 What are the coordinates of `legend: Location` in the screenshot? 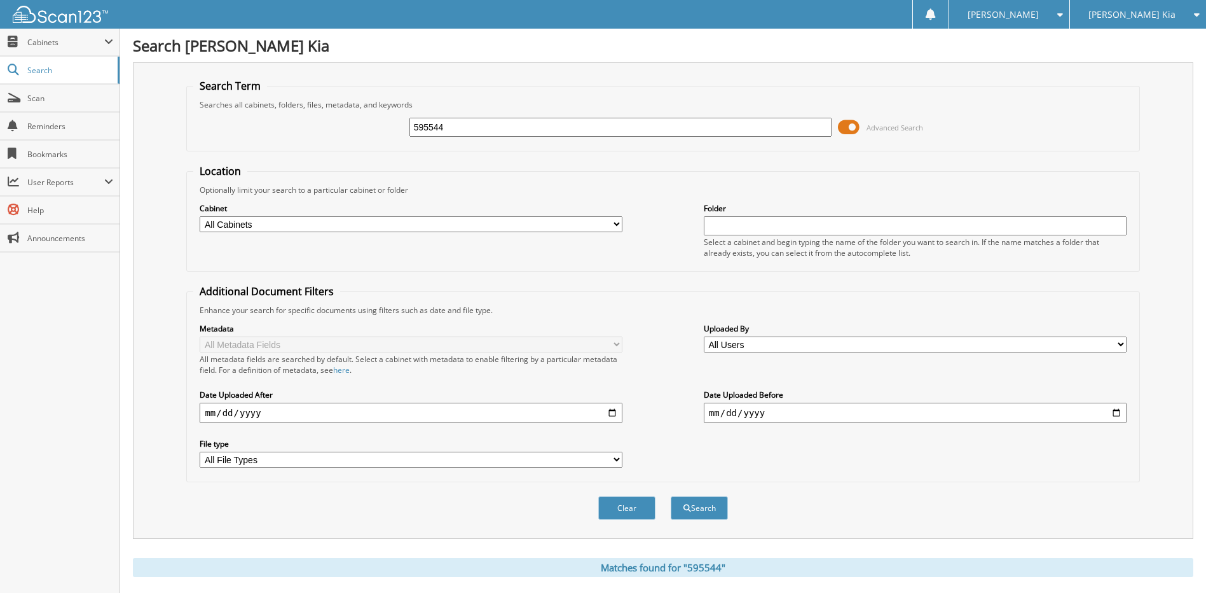 It's located at (220, 171).